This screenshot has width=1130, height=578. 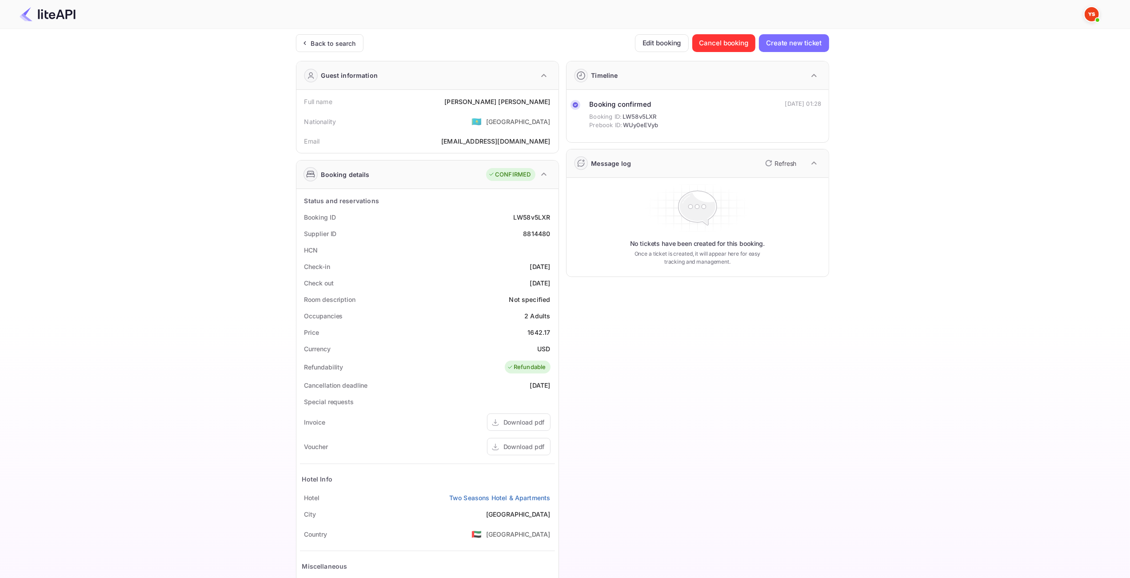 What do you see at coordinates (539, 332) in the screenshot?
I see `div: 1642.17` at bounding box center [539, 332].